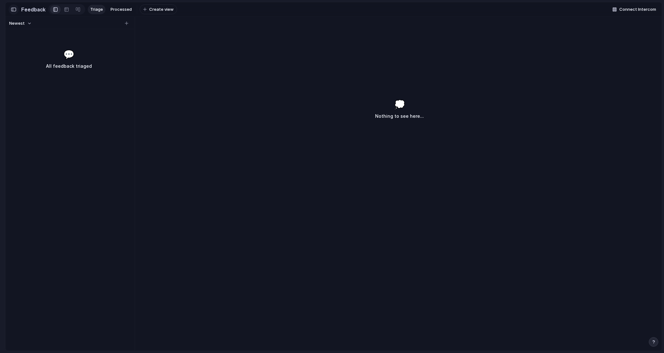  I want to click on h3: All feedback triaged, so click(69, 66).